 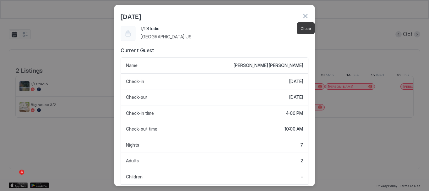 I want to click on span: Check-out time, so click(x=142, y=129).